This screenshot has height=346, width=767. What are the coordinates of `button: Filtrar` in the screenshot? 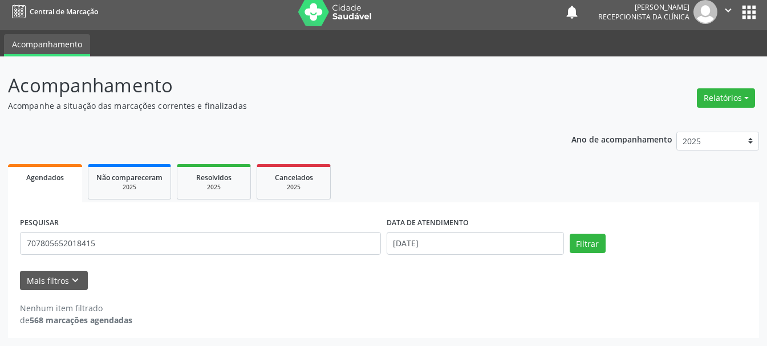 It's located at (587, 243).